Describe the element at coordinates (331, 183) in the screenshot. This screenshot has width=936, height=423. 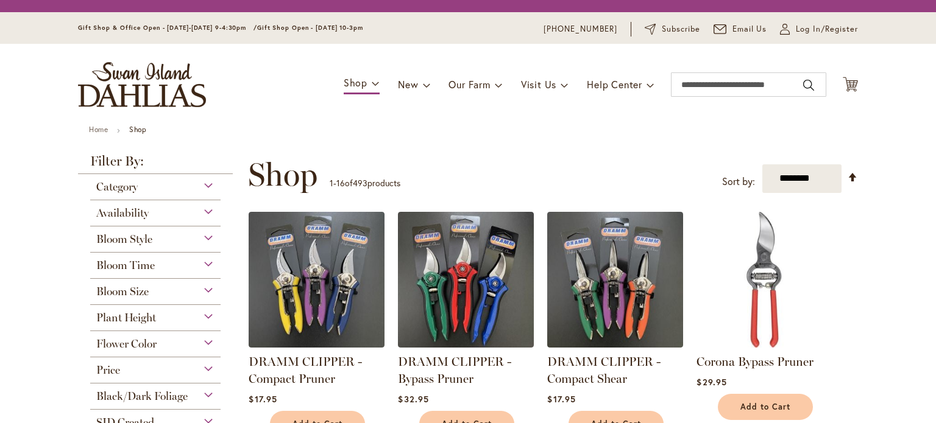
I see `span: 1` at that location.